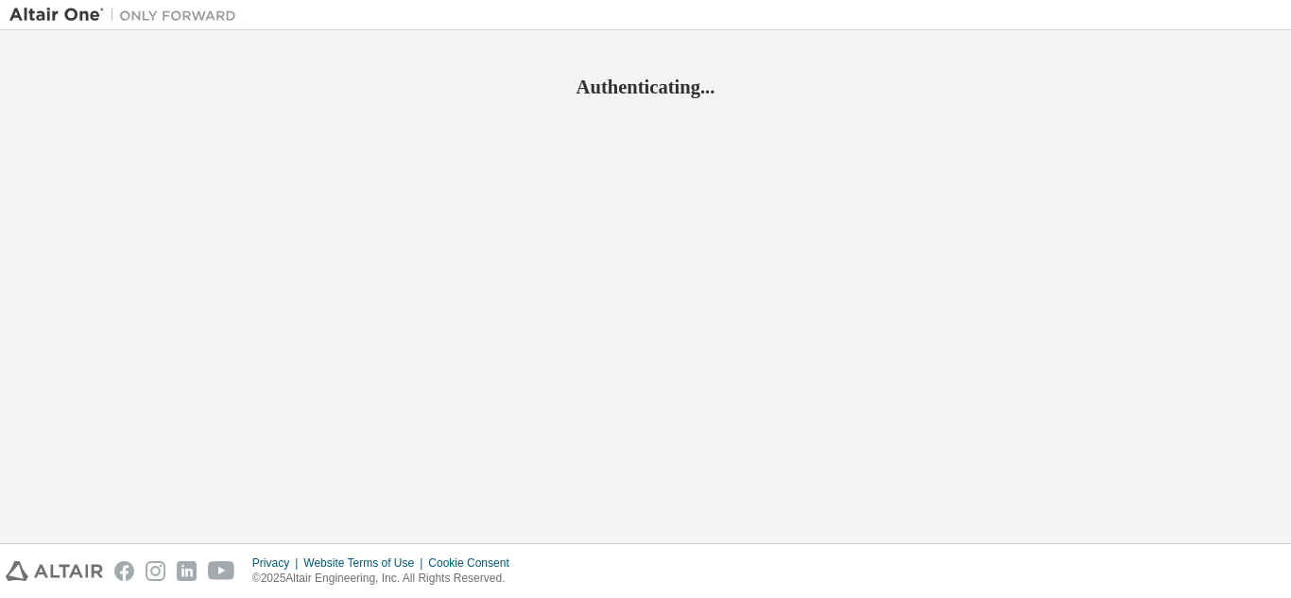 Image resolution: width=1291 pixels, height=598 pixels. What do you see at coordinates (387, 578) in the screenshot?
I see `p: © 2025 Altair Engineering, Inc. All Rights Reserved.` at bounding box center [387, 578].